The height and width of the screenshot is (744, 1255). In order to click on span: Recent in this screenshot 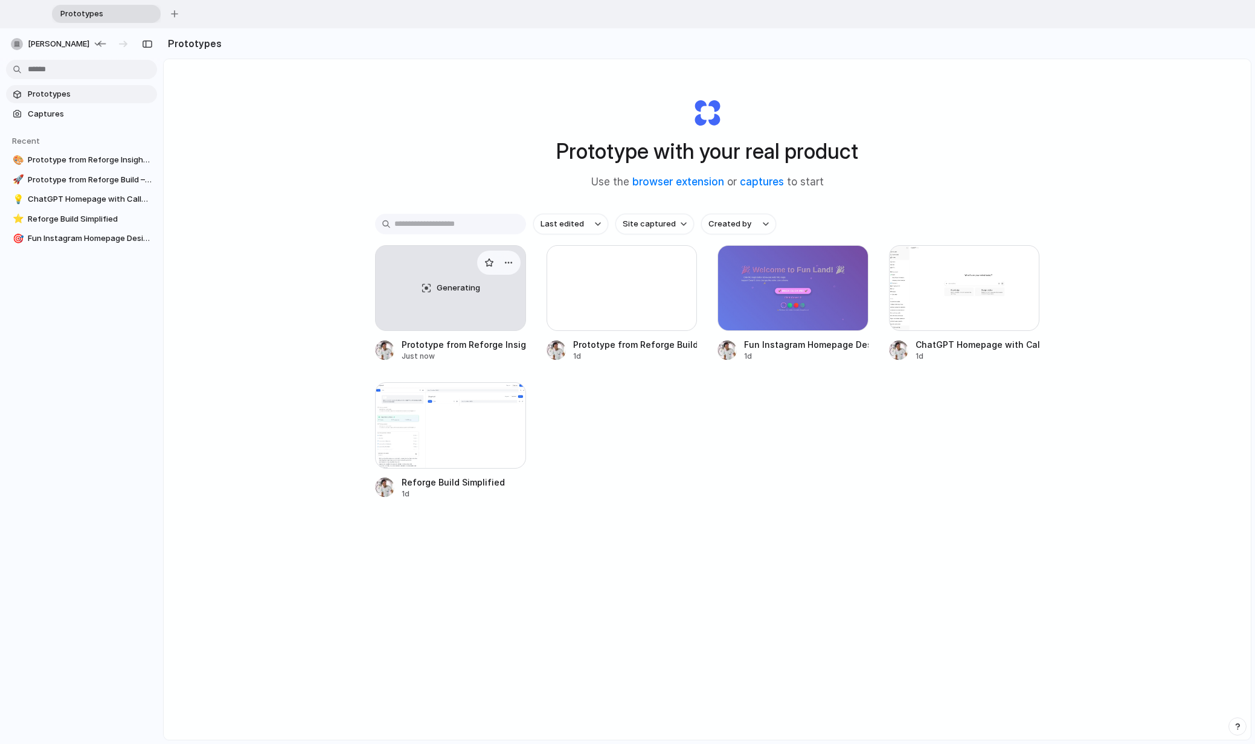, I will do `click(26, 141)`.